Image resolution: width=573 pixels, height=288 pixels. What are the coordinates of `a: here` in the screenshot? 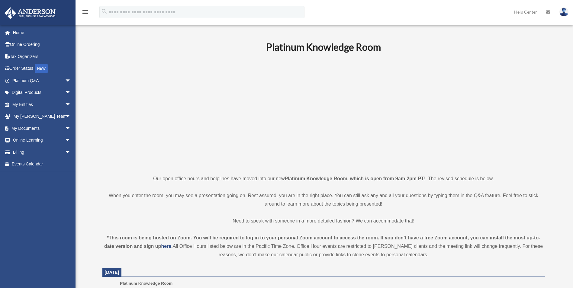 It's located at (166, 246).